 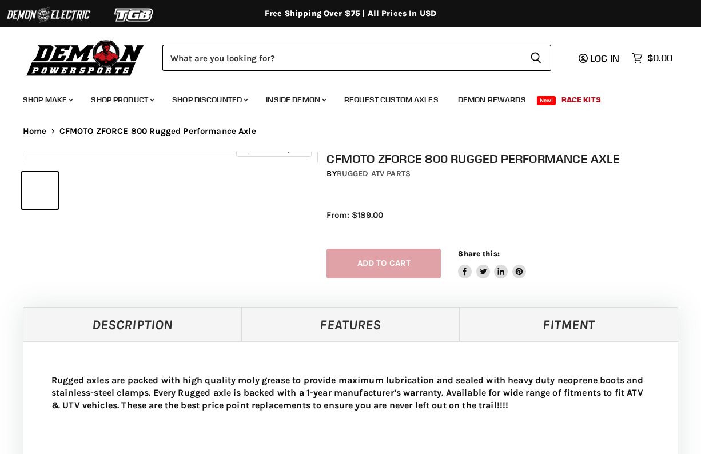 What do you see at coordinates (357, 58) in the screenshot?
I see `form: Product` at bounding box center [357, 58].